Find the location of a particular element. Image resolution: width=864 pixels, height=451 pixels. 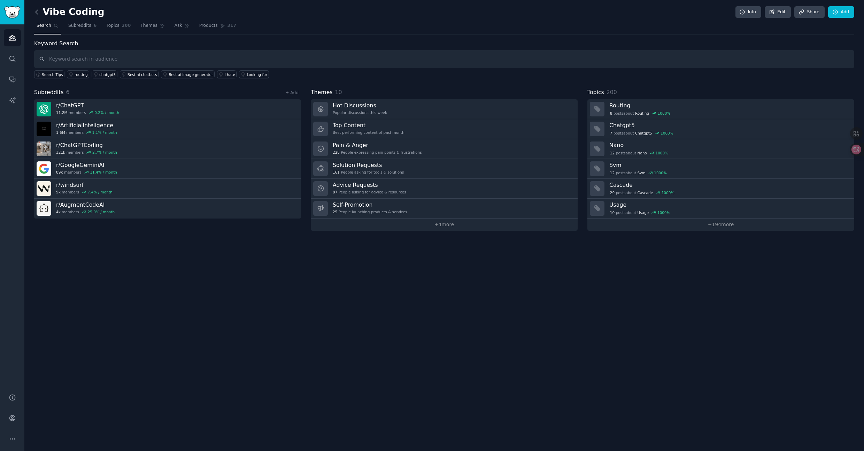

span: Usage is located at coordinates (643, 212).